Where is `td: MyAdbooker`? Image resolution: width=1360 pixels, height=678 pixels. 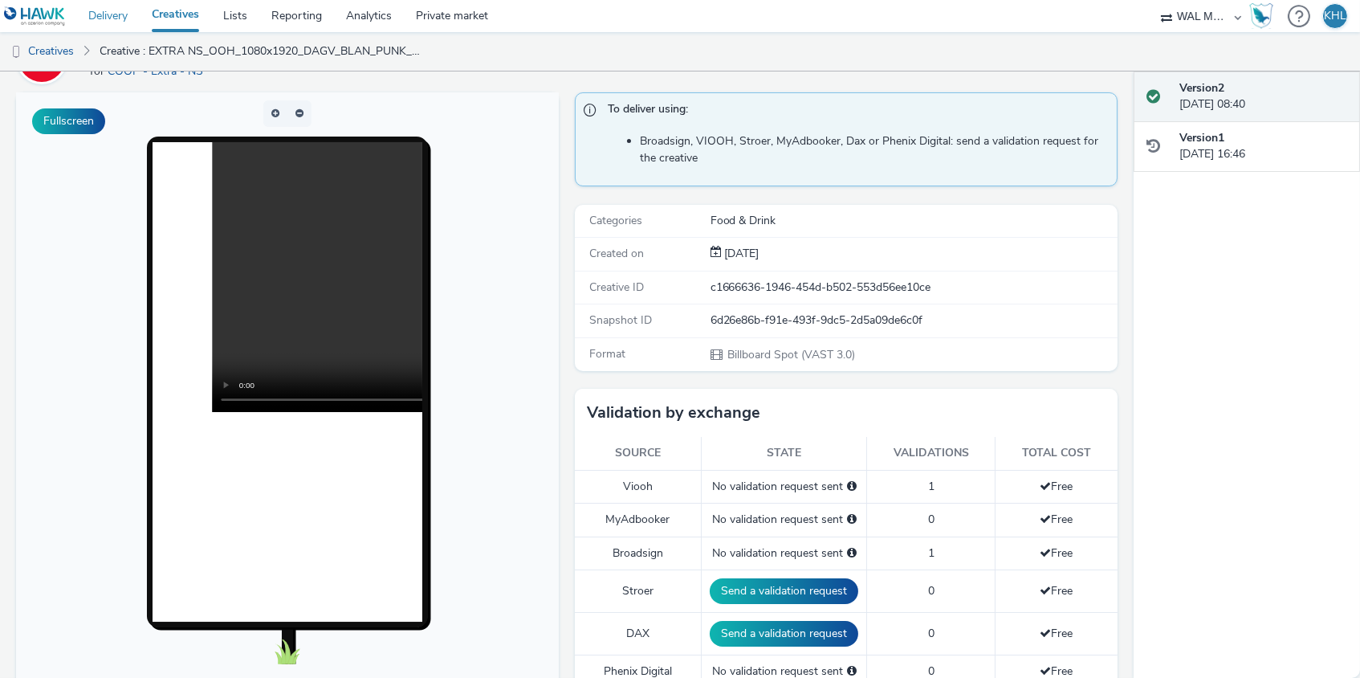
td: MyAdbooker is located at coordinates (638, 520).